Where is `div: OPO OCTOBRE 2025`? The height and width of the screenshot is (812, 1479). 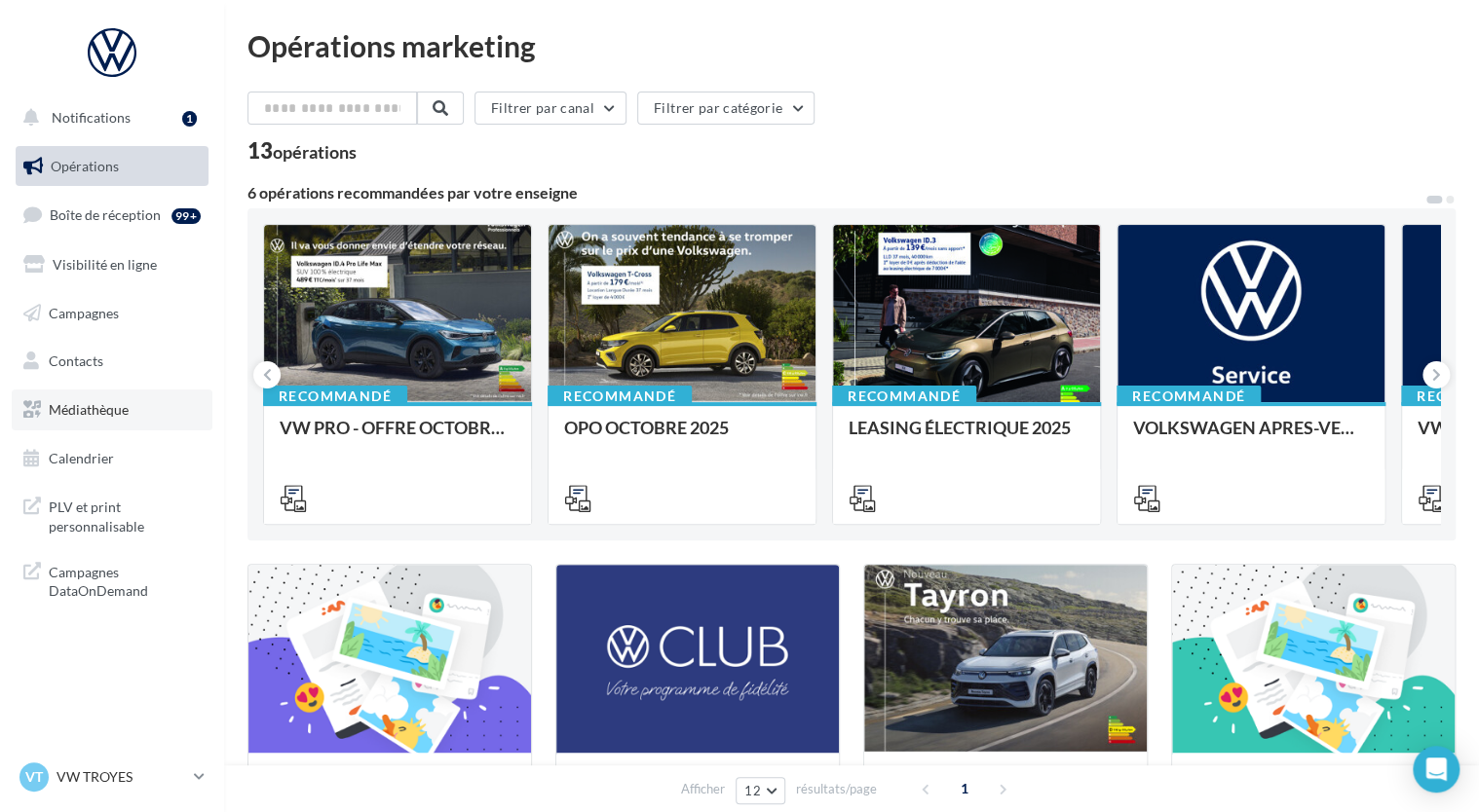 div: OPO OCTOBRE 2025 is located at coordinates (681, 437).